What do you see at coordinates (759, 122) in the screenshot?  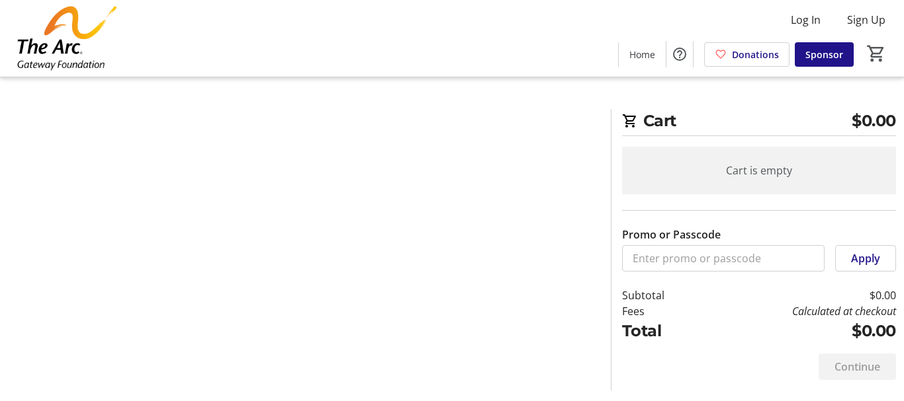 I see `h2: Cart` at bounding box center [759, 122].